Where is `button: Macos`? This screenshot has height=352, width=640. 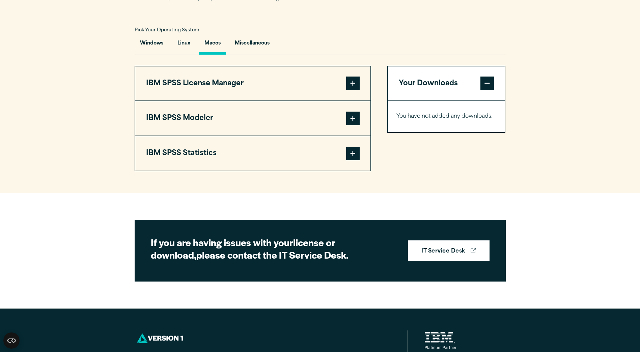
button: Macos is located at coordinates (213, 45).